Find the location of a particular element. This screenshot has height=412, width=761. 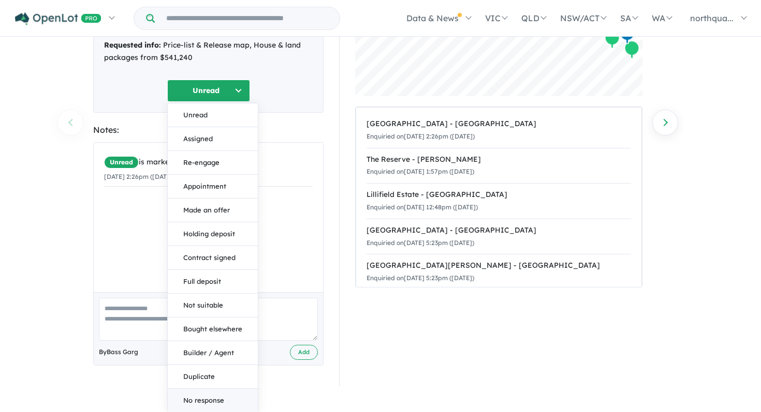

button: Full deposit is located at coordinates (213, 282).